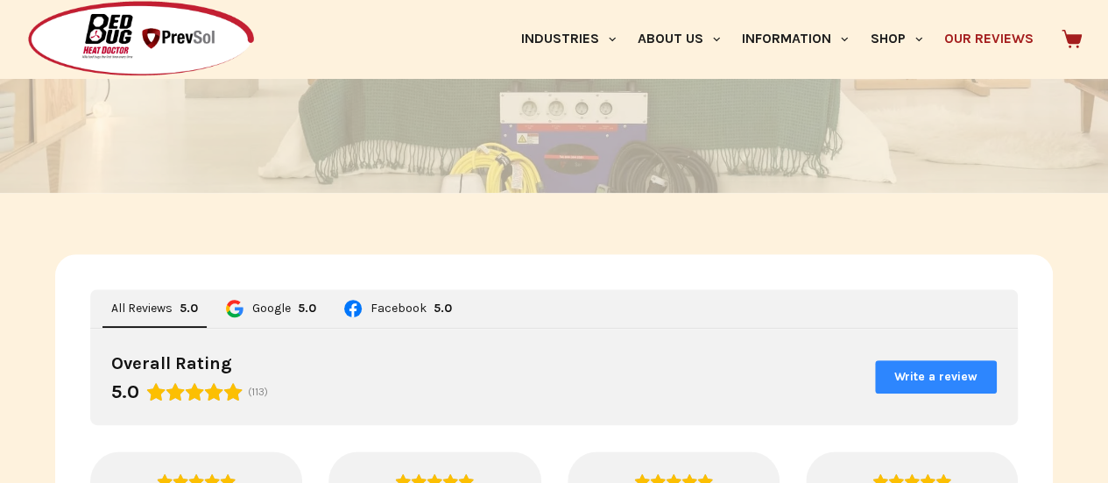  Describe the element at coordinates (936, 377) in the screenshot. I see `span: Write a review` at that location.